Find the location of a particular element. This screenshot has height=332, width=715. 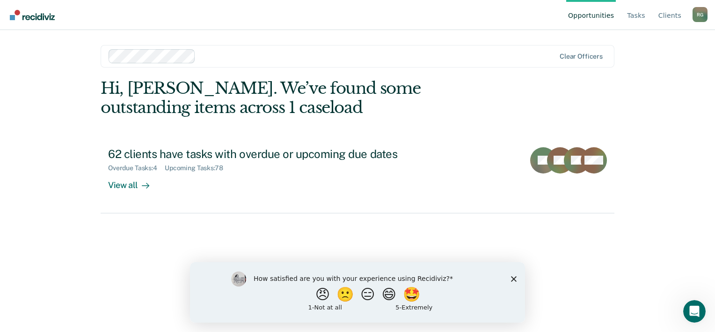

img: Profile image for Kim is located at coordinates (49, 17).